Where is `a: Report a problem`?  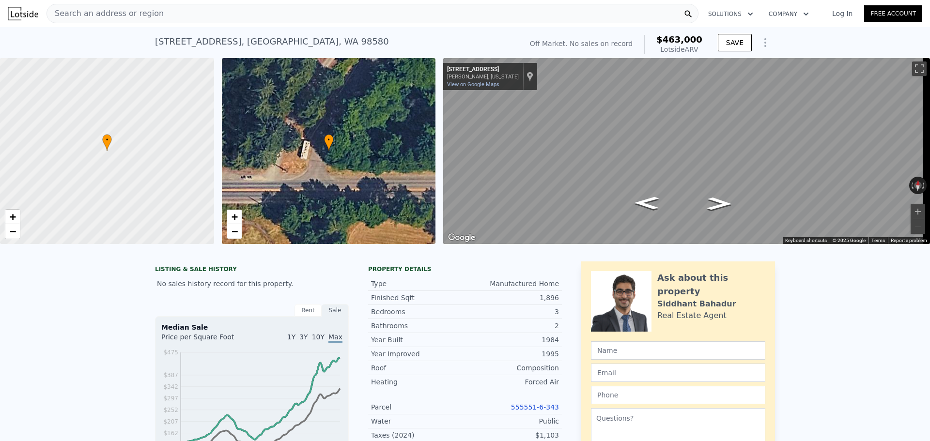 a: Report a problem is located at coordinates (908, 240).